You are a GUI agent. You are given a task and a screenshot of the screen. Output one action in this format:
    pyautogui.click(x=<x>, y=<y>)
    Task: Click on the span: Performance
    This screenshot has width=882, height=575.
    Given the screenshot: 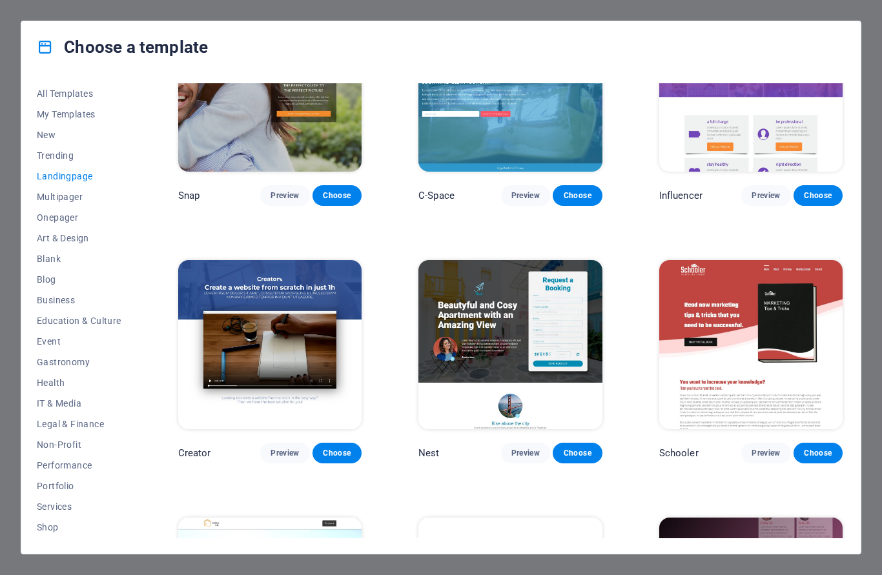 What is the action you would take?
    pyautogui.click(x=79, y=465)
    